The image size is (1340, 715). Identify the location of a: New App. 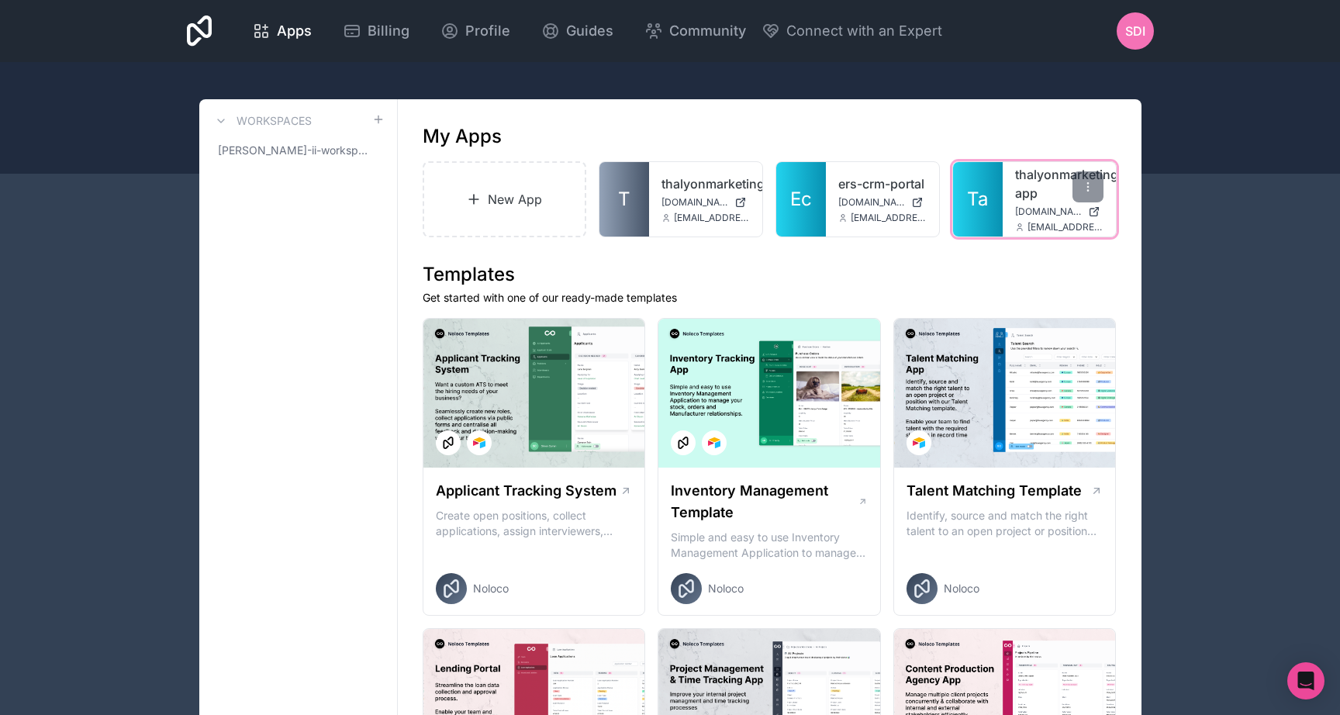
(505, 199).